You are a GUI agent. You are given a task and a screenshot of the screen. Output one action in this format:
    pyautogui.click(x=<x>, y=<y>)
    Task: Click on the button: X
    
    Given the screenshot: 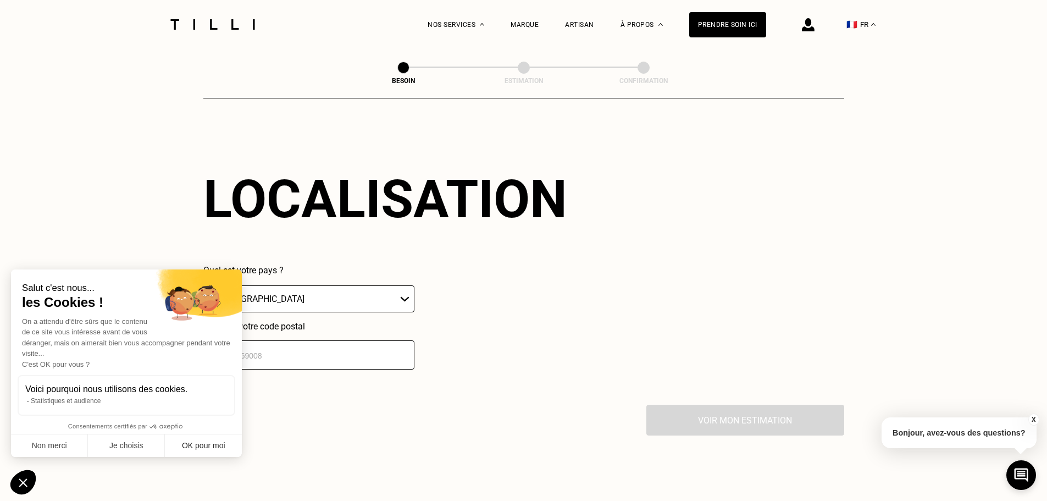 What is the action you would take?
    pyautogui.click(x=1033, y=419)
    